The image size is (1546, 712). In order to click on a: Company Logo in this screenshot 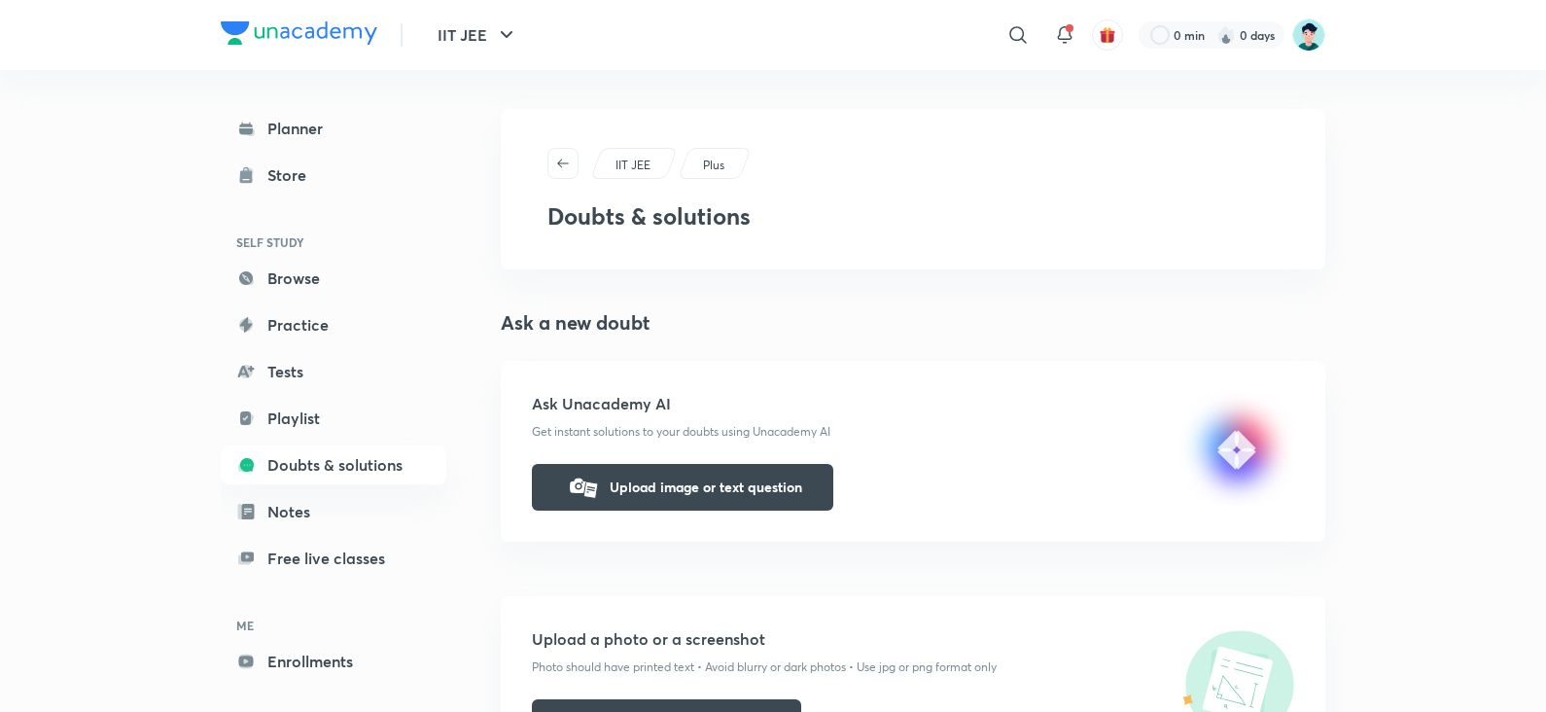, I will do `click(298, 35)`.